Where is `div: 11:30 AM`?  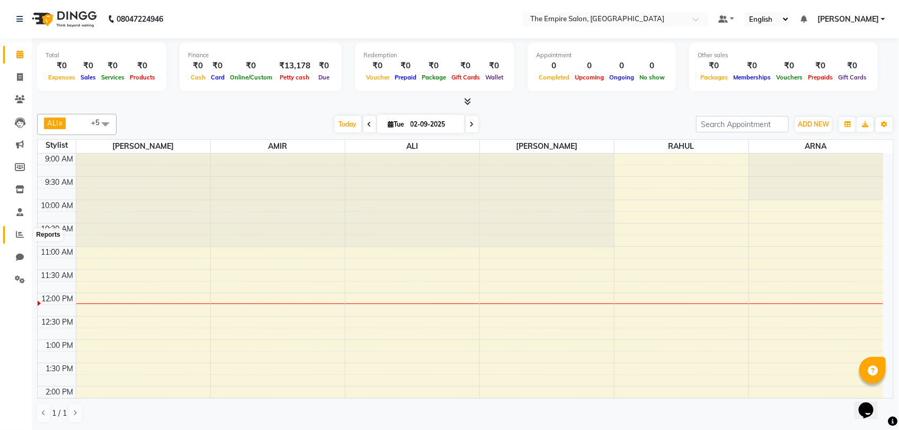 div: 11:30 AM is located at coordinates (57, 276).